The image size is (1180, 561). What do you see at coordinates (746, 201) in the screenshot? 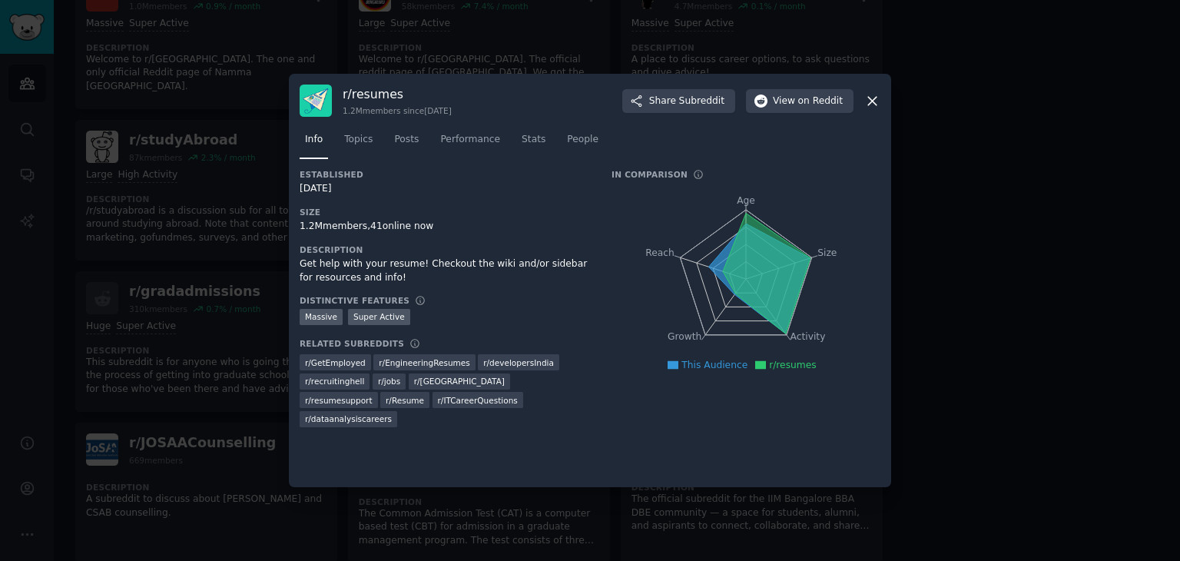
I see `tspan: Age` at bounding box center [746, 201].